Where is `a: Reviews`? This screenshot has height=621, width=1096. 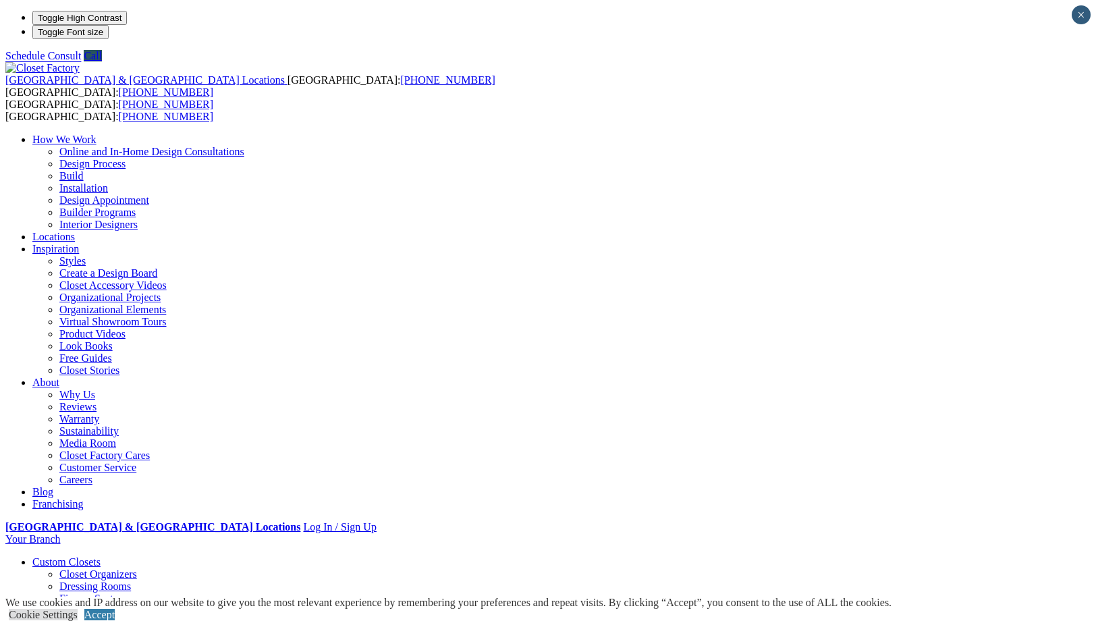 a: Reviews is located at coordinates (78, 406).